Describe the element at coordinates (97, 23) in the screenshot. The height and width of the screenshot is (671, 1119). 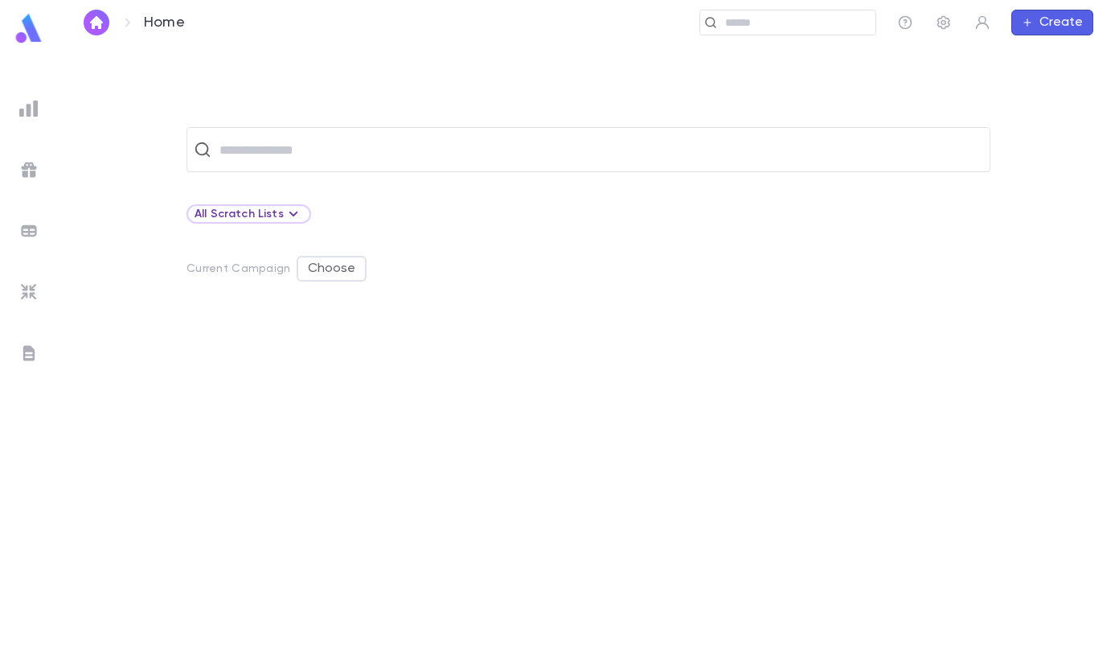
I see `img: home_white.a664292cf8c1dea59945f0da9f25487c.svg` at that location.